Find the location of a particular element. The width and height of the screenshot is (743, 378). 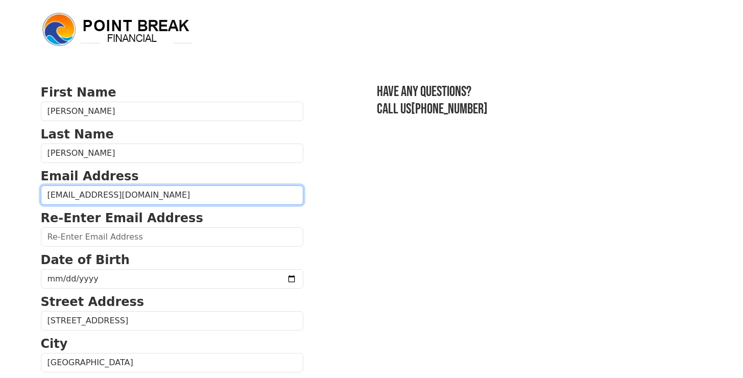

h3: Call us is located at coordinates (539, 109).